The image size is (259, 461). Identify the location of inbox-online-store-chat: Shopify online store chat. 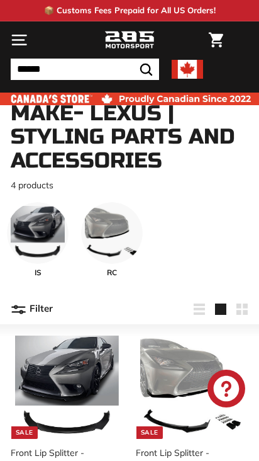
(227, 390).